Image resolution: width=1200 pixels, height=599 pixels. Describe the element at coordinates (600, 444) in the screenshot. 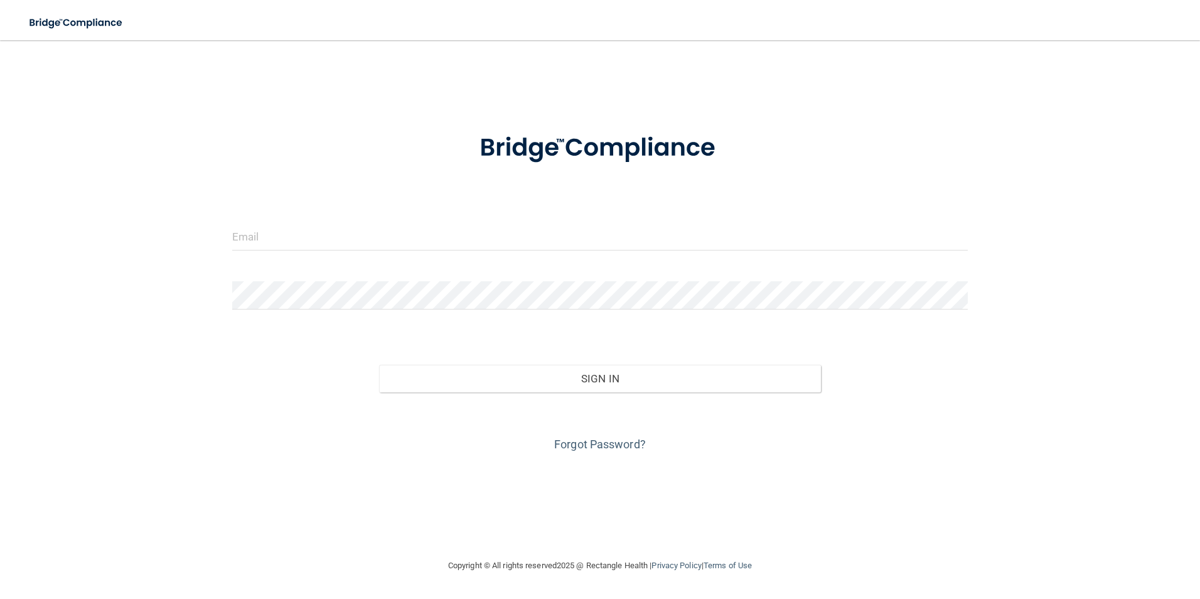

I see `a: Forgot Password?` at that location.